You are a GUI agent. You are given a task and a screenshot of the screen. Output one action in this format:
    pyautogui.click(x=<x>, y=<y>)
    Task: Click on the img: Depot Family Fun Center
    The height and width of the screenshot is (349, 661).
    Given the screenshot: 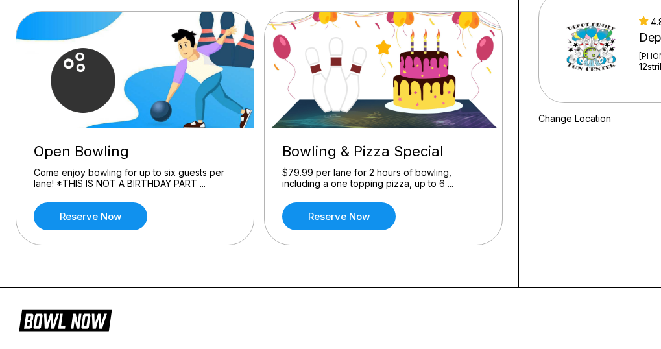 What is the action you would take?
    pyautogui.click(x=591, y=47)
    